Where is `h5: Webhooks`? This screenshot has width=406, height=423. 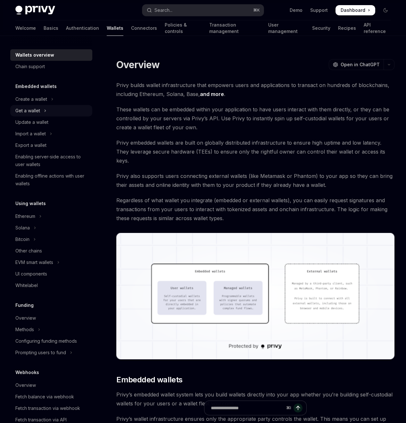
h5: Webhooks is located at coordinates (27, 373).